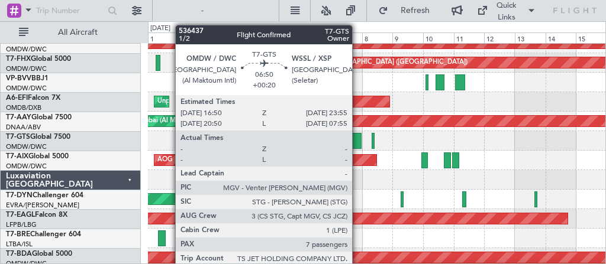 Image resolution: width=606 pixels, height=264 pixels. Describe the element at coordinates (415, 11) in the screenshot. I see `span: Refresh` at that location.